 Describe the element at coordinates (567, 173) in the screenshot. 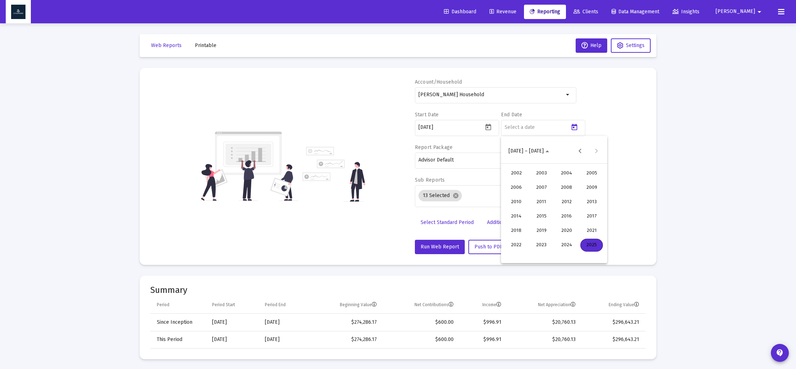

I see `button: 2004` at that location.